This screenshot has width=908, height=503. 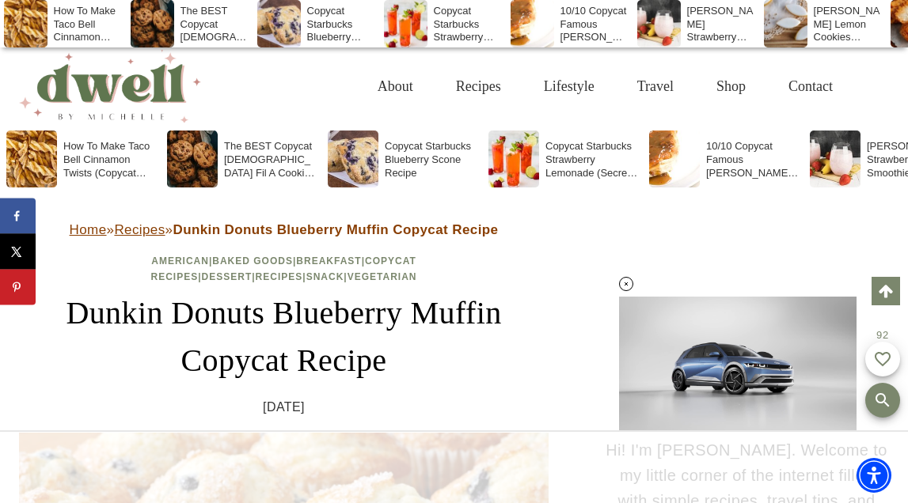 I want to click on a: Breakfast, so click(x=329, y=261).